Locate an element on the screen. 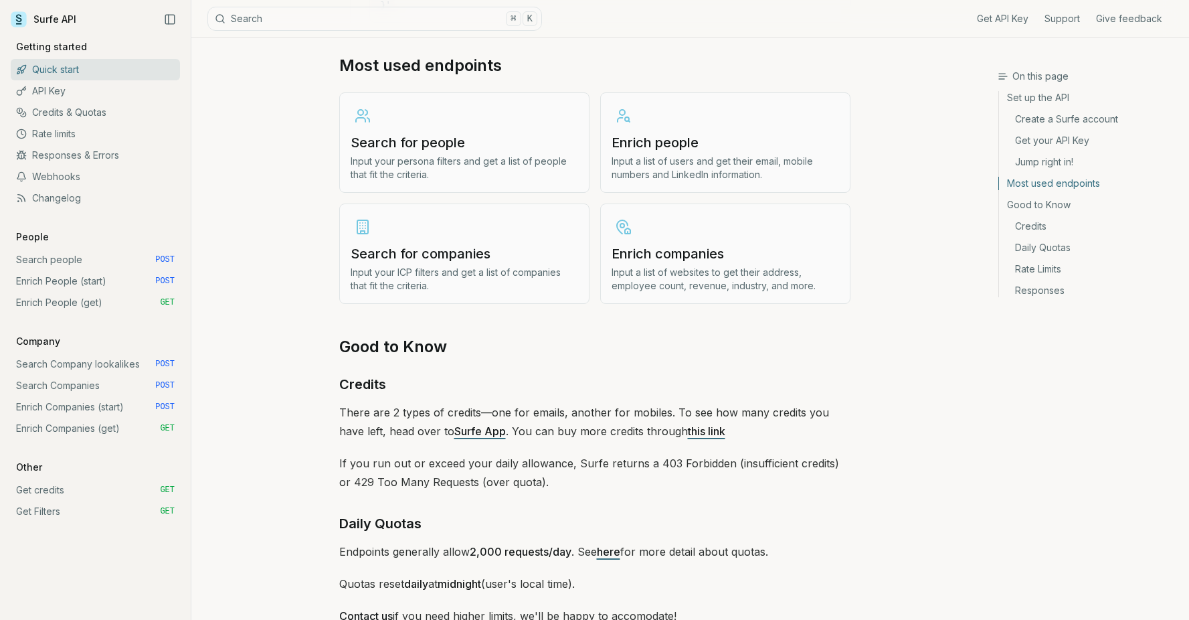 Image resolution: width=1189 pixels, height=620 pixels. a: Enrich Companies (start) POST is located at coordinates (95, 407).